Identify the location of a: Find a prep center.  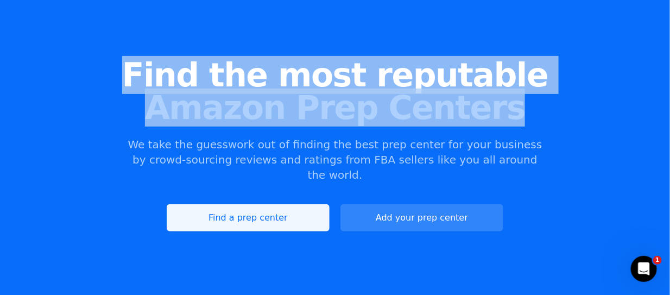
(248, 218).